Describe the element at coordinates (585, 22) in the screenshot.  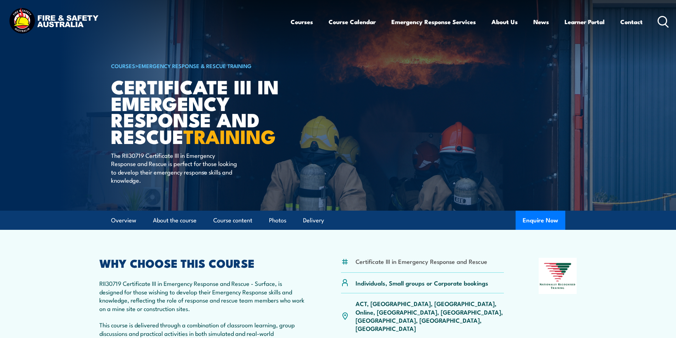
I see `a: Learner Portal` at that location.